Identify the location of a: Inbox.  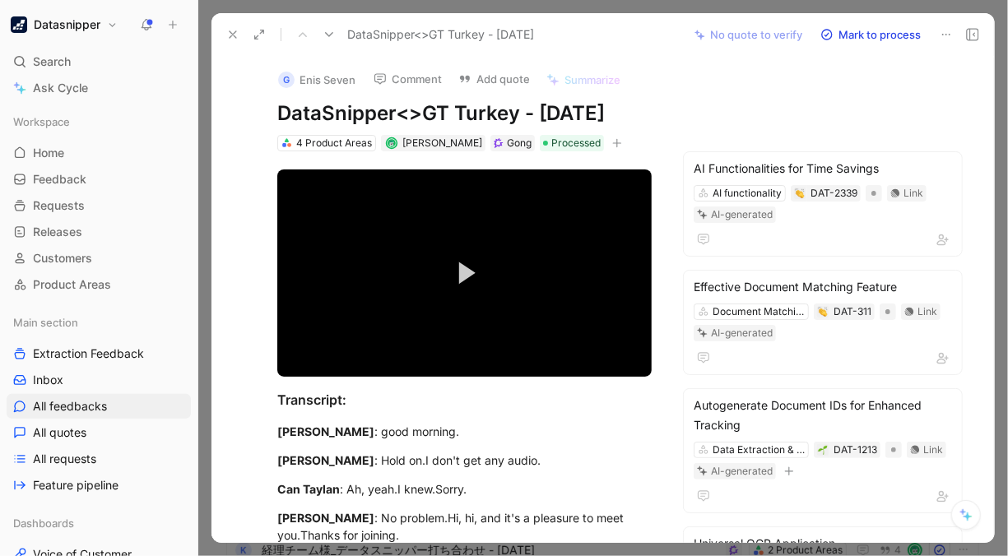
(99, 380).